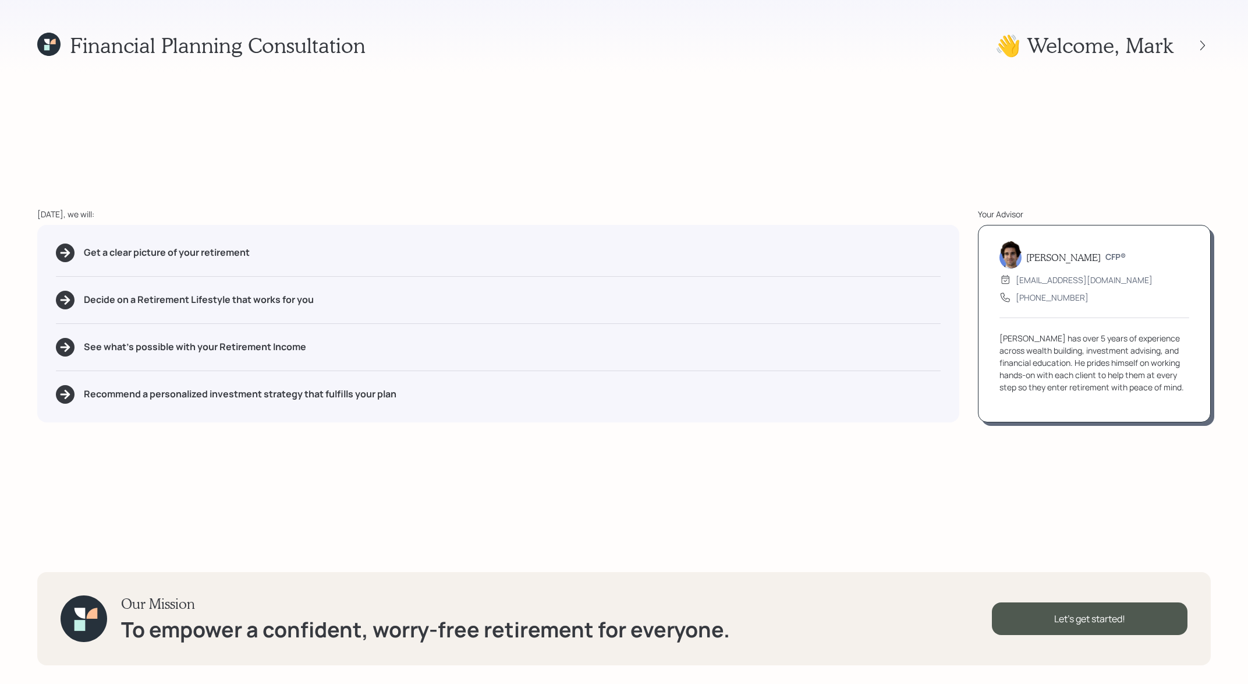 The image size is (1248, 684). I want to click on h1: Financial Planning Consultation, so click(218, 45).